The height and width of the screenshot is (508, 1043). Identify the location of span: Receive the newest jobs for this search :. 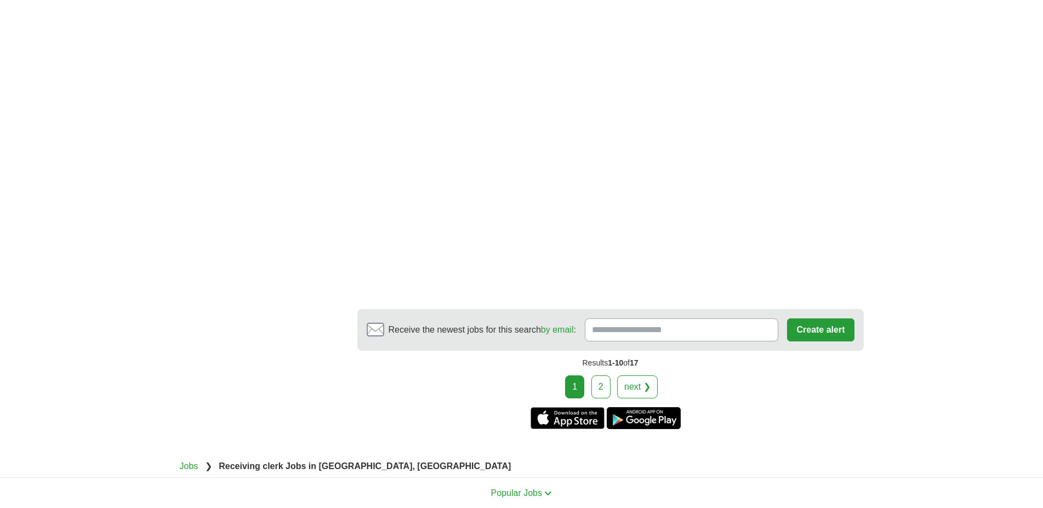
(482, 330).